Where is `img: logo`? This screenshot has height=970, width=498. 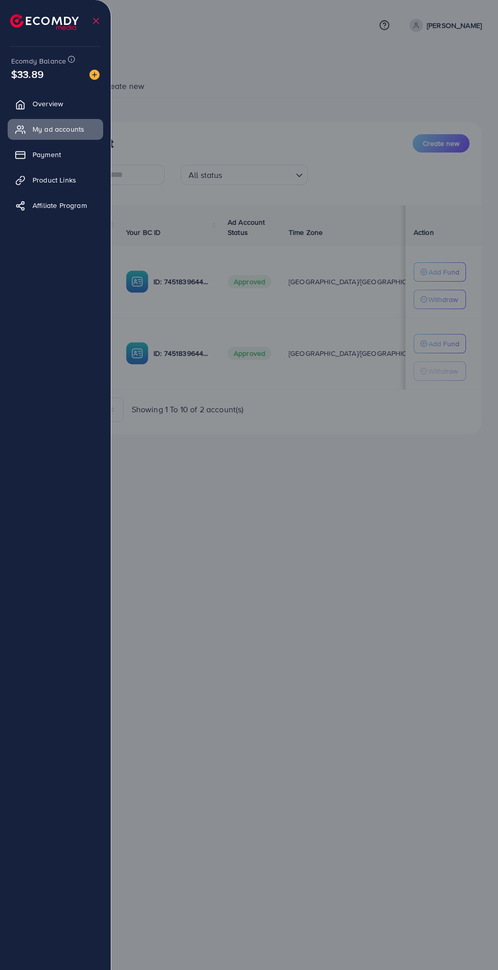 img: logo is located at coordinates (44, 22).